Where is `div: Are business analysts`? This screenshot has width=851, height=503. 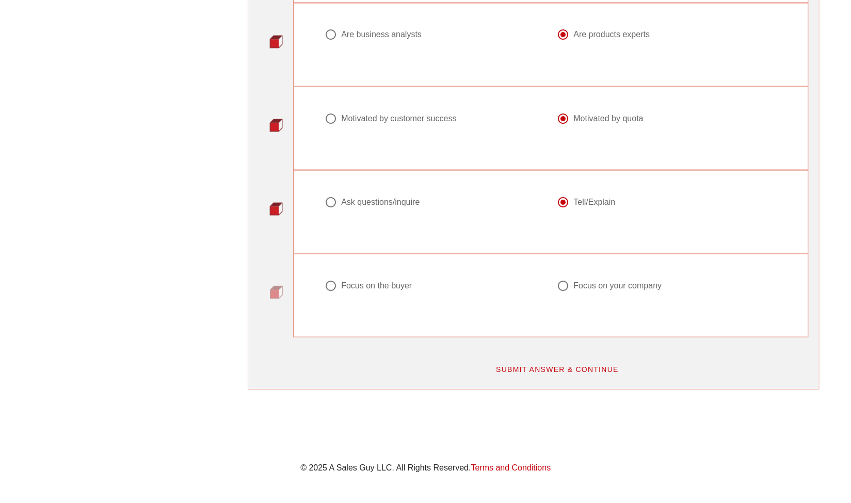
div: Are business analysts is located at coordinates (381, 35).